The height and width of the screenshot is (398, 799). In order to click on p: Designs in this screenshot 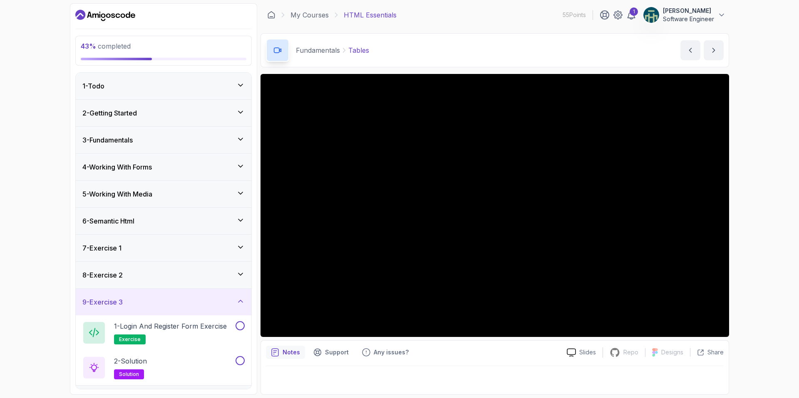, I will do `click(672, 353)`.